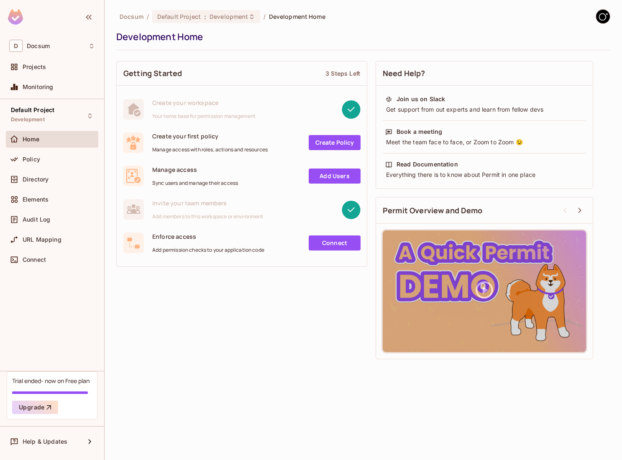  What do you see at coordinates (153, 73) in the screenshot?
I see `span: Getting Started` at bounding box center [153, 73].